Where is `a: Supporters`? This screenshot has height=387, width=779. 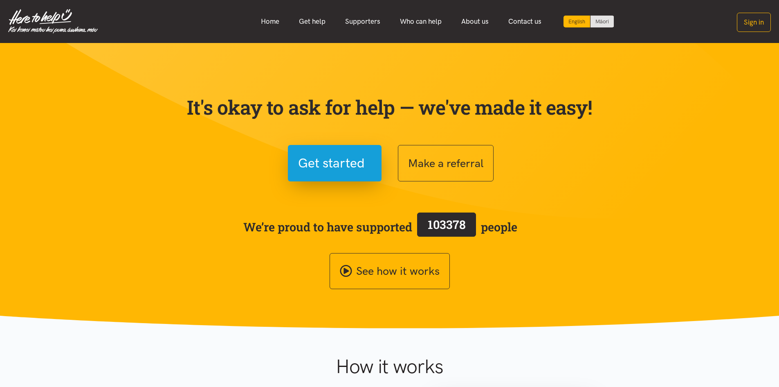
a: Supporters is located at coordinates (363, 21).